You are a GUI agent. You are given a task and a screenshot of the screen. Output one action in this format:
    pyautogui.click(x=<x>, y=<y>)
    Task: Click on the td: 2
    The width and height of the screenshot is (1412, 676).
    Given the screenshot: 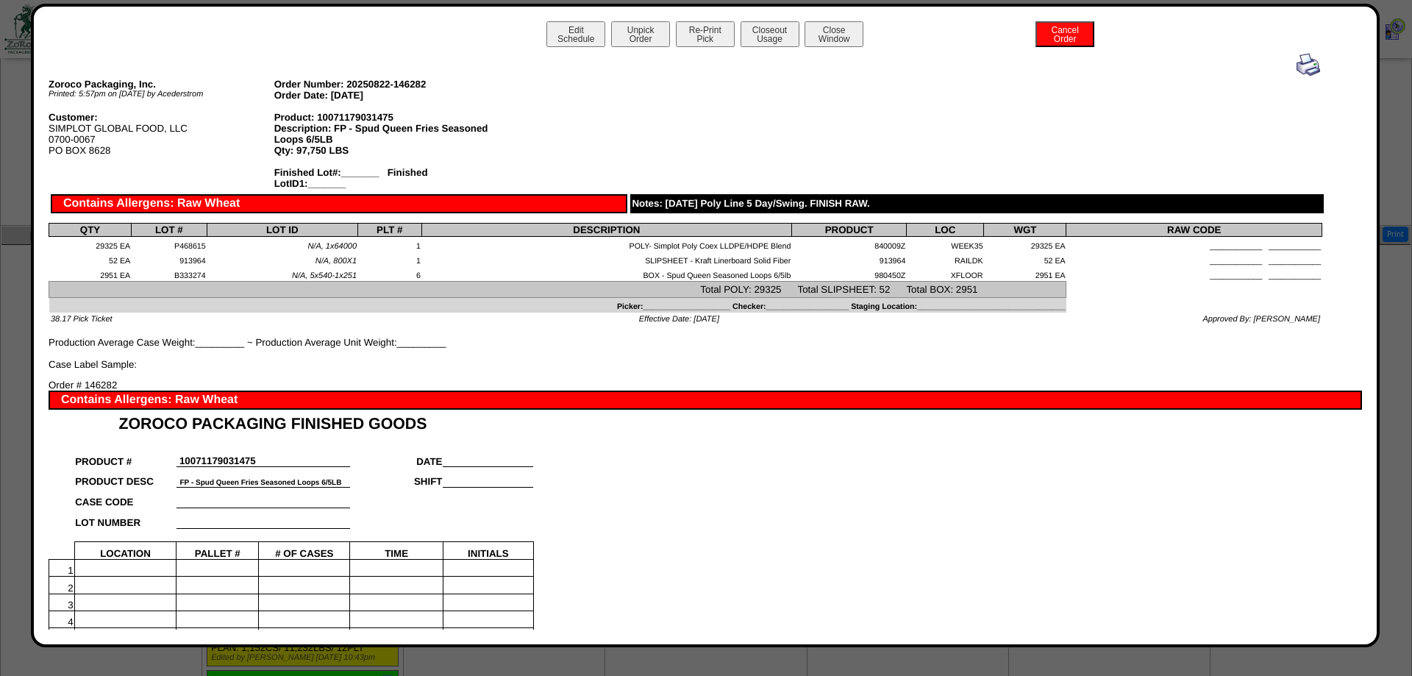 What is the action you would take?
    pyautogui.click(x=62, y=585)
    